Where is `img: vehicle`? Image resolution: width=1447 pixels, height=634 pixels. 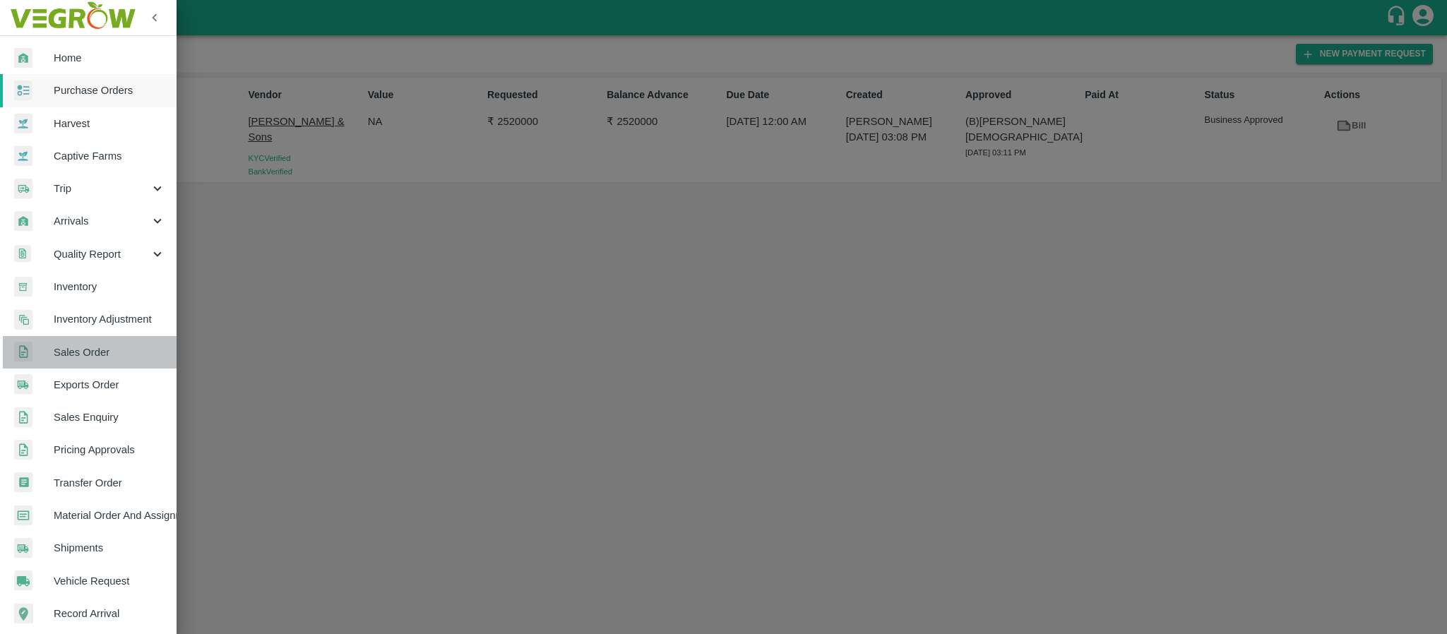 img: vehicle is located at coordinates (23, 580).